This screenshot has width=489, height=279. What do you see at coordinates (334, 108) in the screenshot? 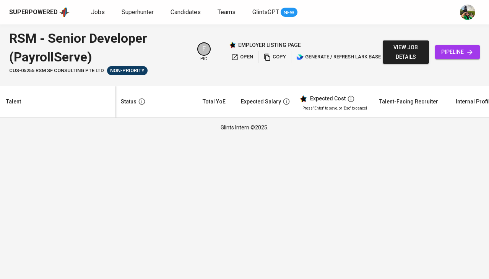
I see `p: Press 'Enter' to save, or 'Esc' to cancel` at bounding box center [334, 108].